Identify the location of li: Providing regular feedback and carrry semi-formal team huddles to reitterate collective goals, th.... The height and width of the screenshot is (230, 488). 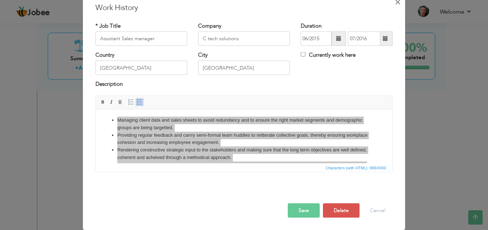
(148, 30).